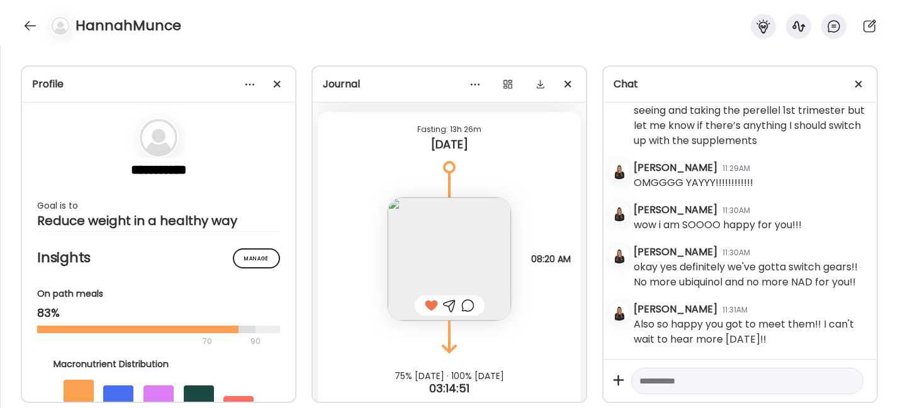 Image resolution: width=898 pixels, height=408 pixels. What do you see at coordinates (693, 183) in the screenshot?
I see `div: OMGGGG YAYYY!!!!!!!!!!!!` at bounding box center [693, 183].